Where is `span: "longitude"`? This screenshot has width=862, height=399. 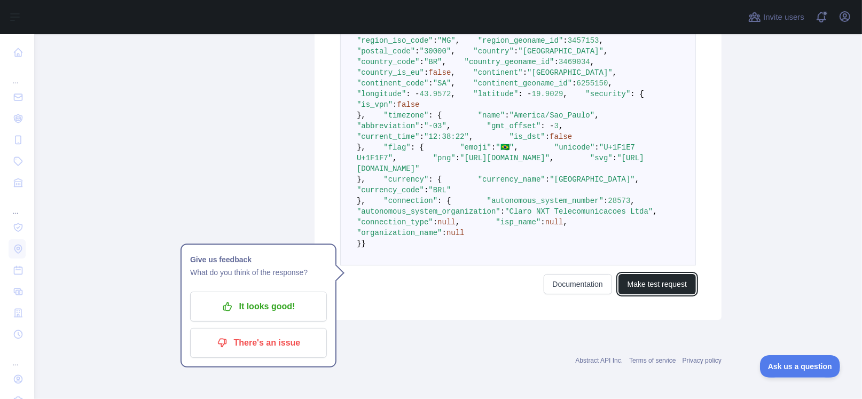
span: "longitude" is located at coordinates (381, 94).